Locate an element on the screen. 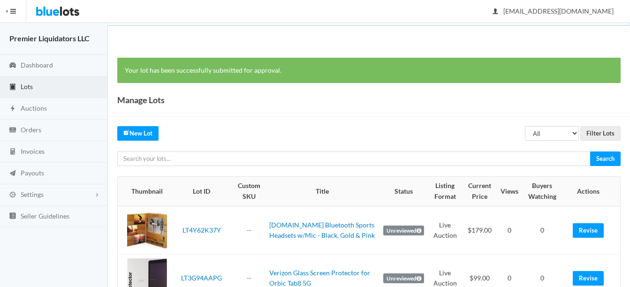 The image size is (630, 287). td: $179.00 is located at coordinates (480, 230).